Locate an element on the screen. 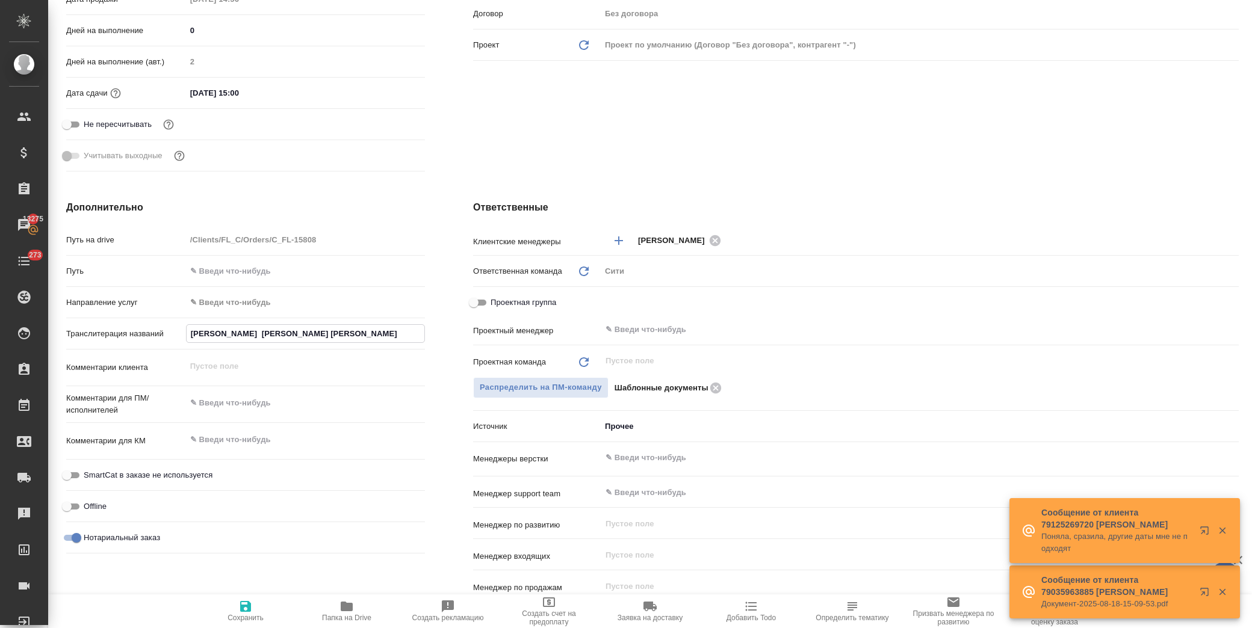 This screenshot has height=628, width=1252. a: 273 is located at coordinates (24, 261).